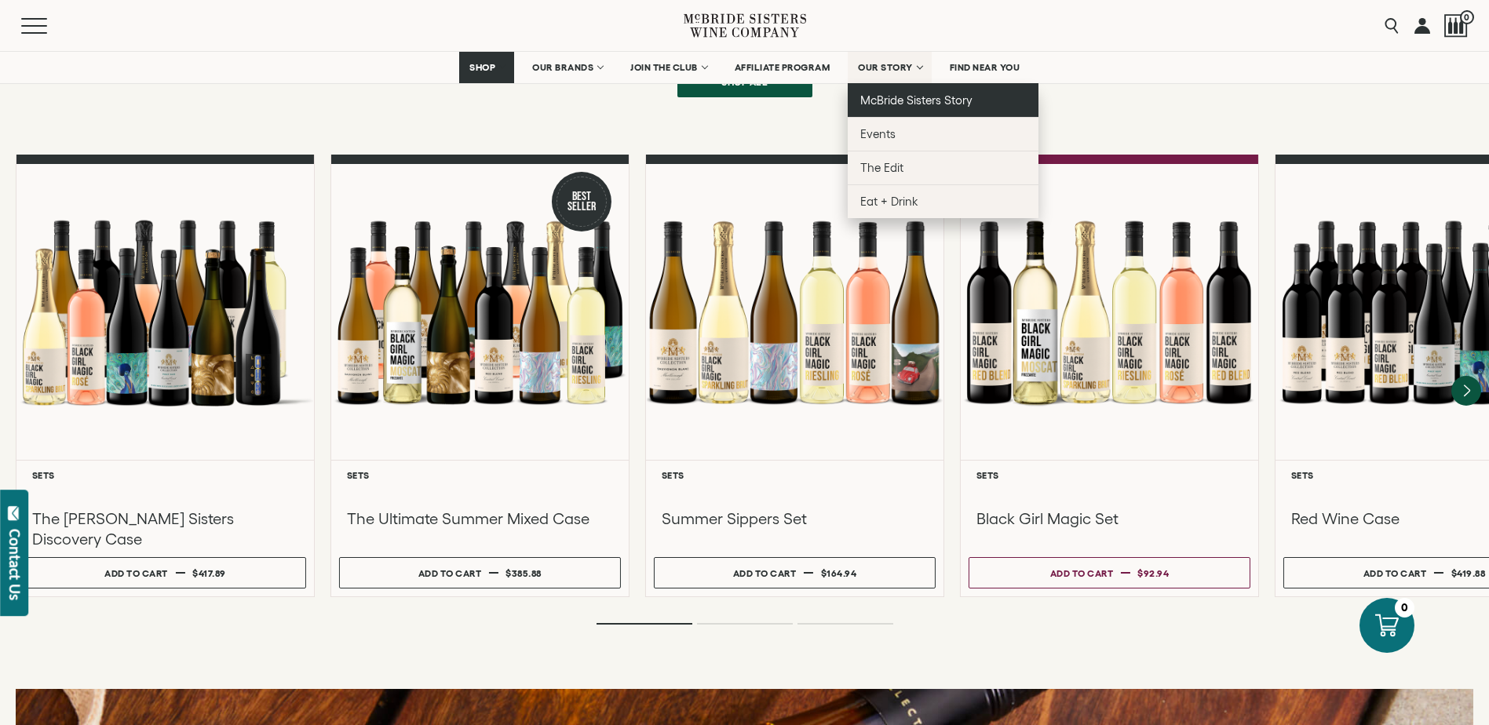 Image resolution: width=1489 pixels, height=725 pixels. Describe the element at coordinates (479, 519) in the screenshot. I see `h3: The Ultimate Summer Mixed Case` at that location.